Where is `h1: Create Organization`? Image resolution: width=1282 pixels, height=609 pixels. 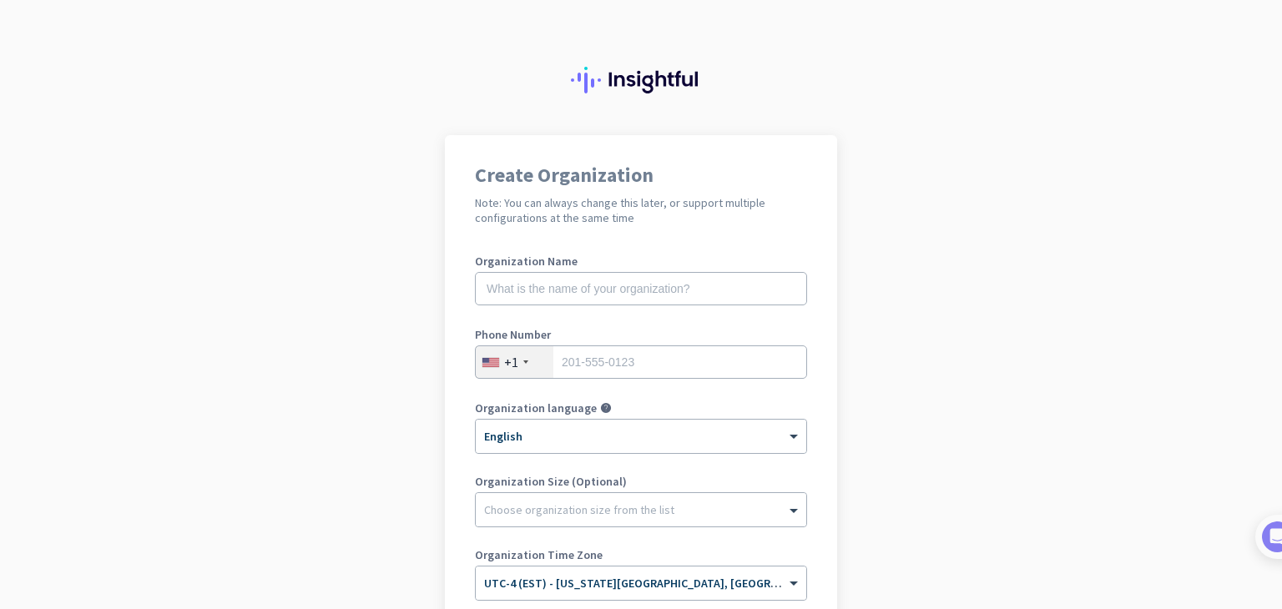 h1: Create Organization is located at coordinates (641, 175).